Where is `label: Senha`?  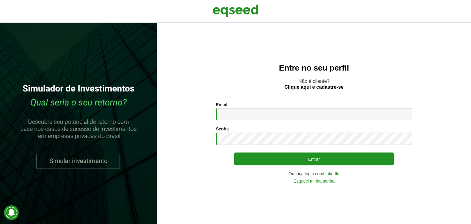 label: Senha is located at coordinates (222, 129).